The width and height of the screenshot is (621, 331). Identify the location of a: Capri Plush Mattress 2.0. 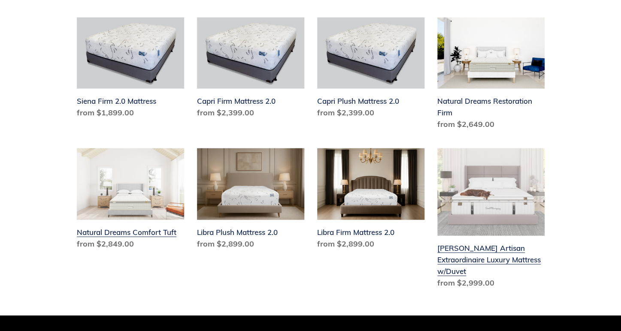
(371, 70).